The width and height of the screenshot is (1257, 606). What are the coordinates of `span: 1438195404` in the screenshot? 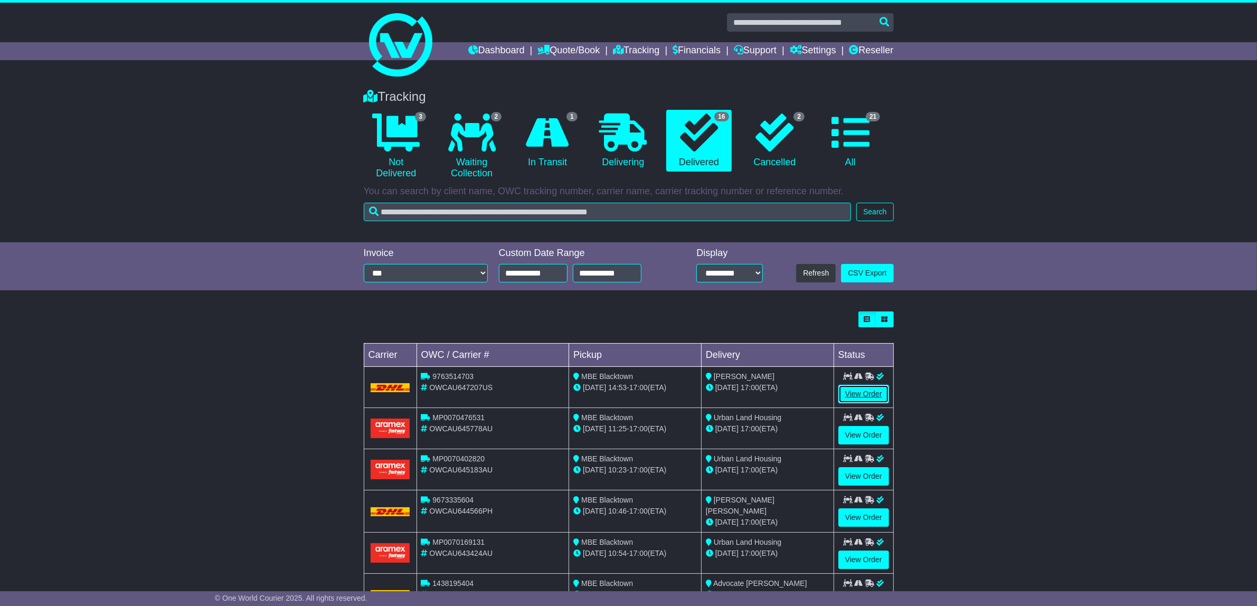 It's located at (453, 583).